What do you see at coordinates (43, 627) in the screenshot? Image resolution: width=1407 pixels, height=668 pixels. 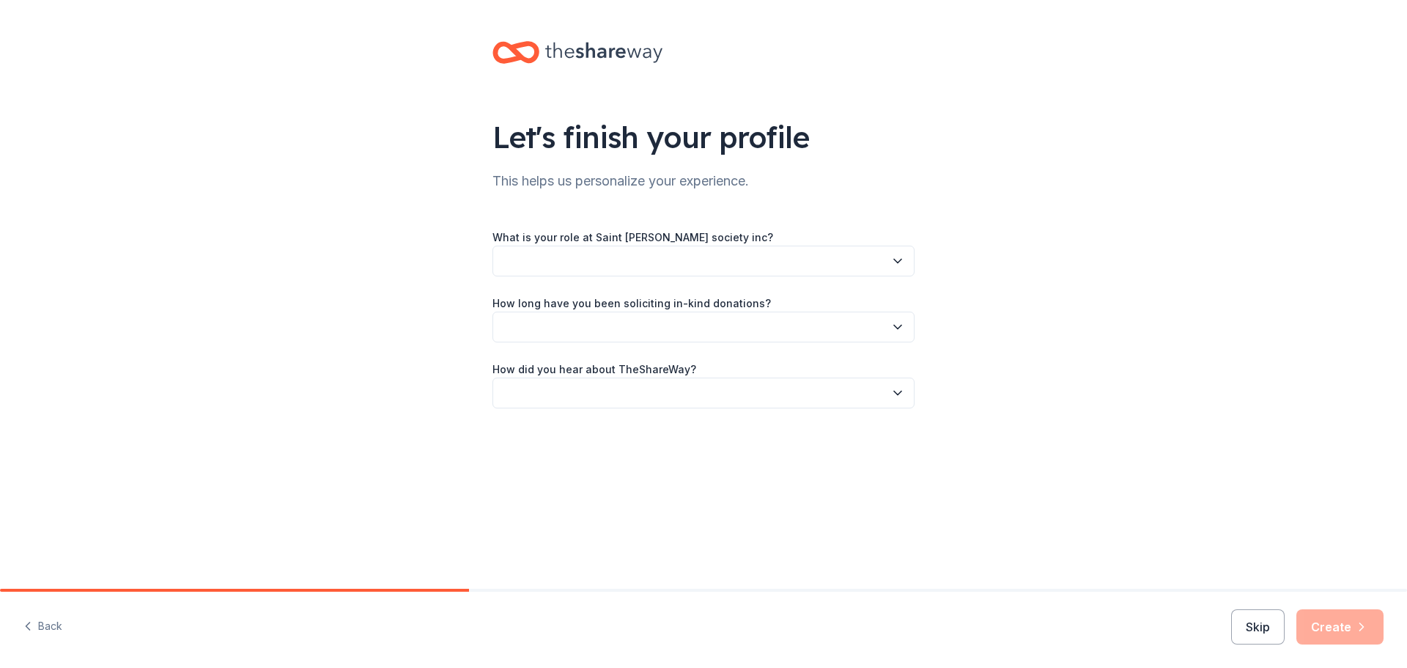 I see `button: Back` at bounding box center [43, 627].